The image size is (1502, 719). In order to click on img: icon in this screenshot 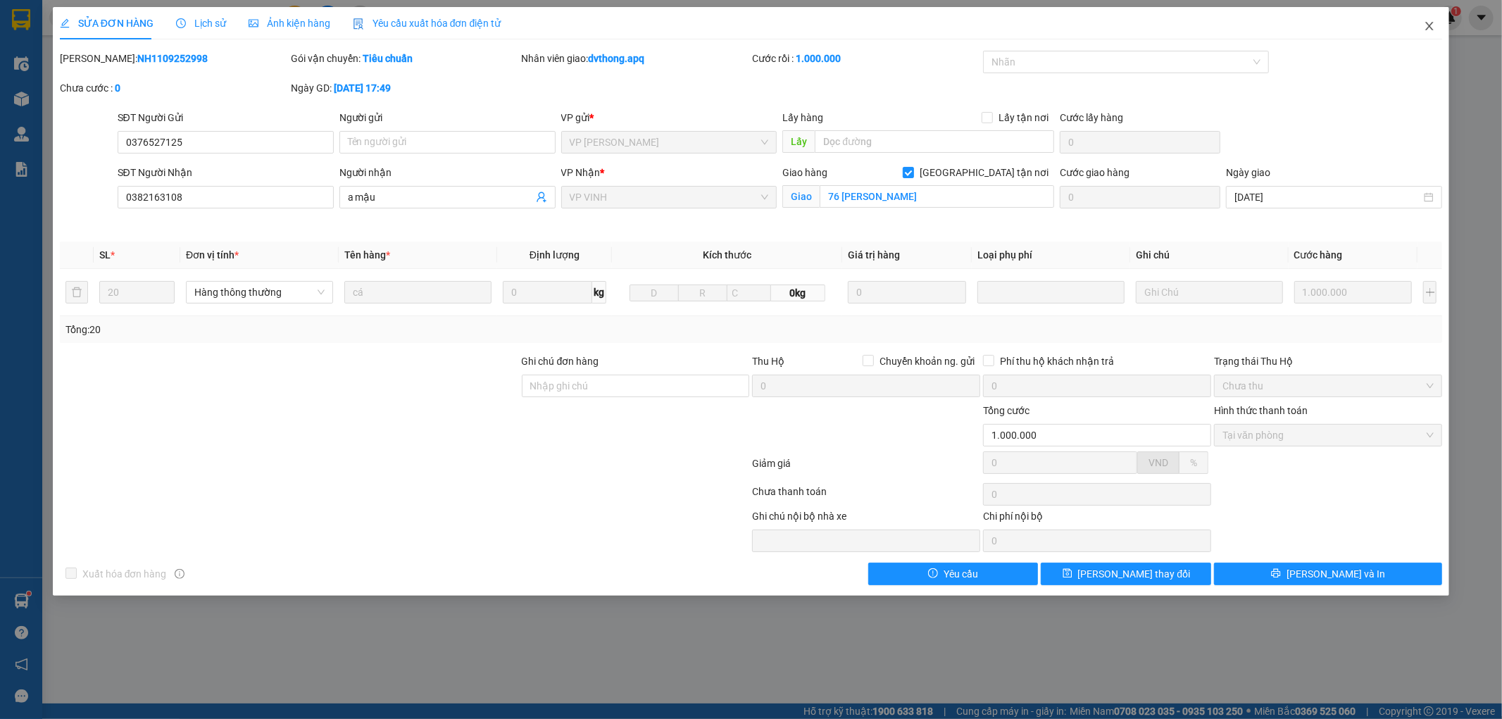, I will do `click(359, 24)`.